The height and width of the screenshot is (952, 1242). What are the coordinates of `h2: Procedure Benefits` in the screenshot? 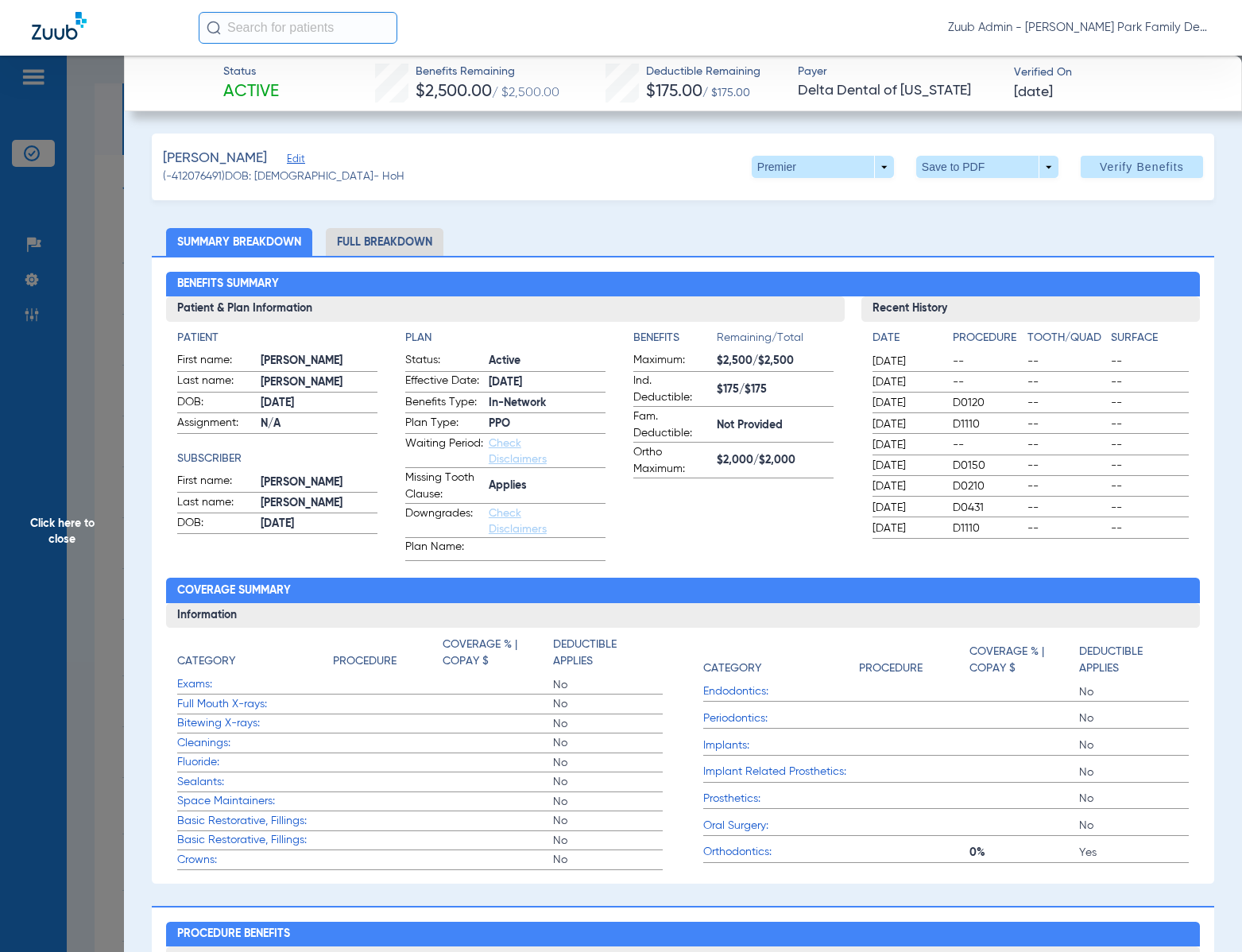 It's located at (682, 934).